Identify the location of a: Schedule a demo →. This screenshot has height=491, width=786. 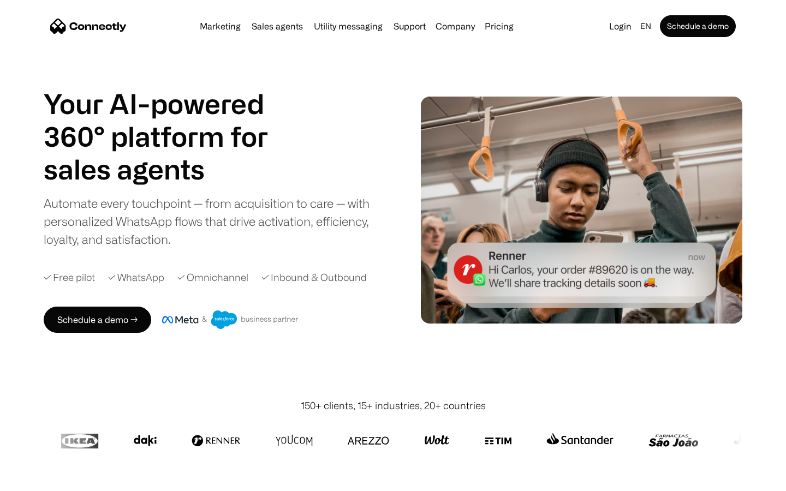
(97, 320).